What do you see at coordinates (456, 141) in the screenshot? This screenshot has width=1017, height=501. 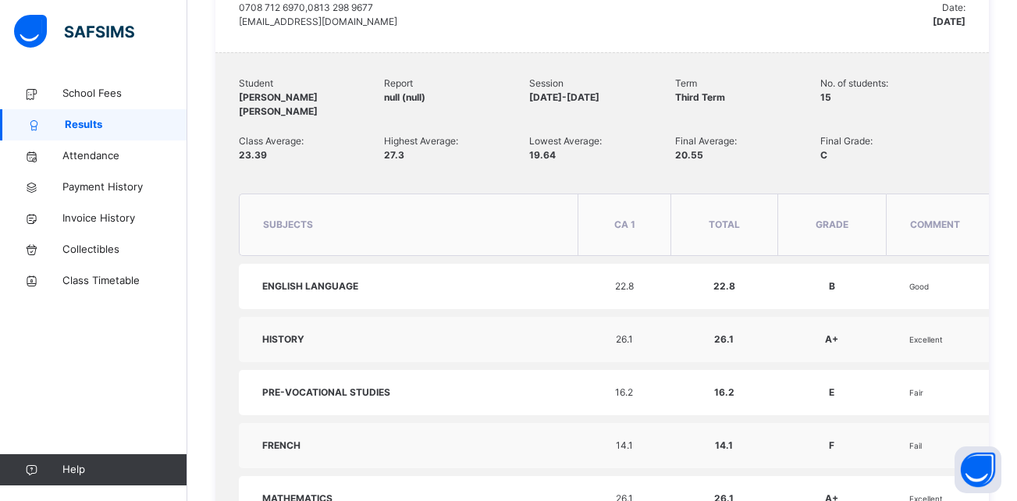 I see `span: Highest Average:` at bounding box center [456, 141].